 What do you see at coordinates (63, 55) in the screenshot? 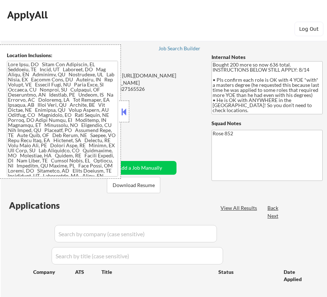
I see `div: Location Inclusions:` at bounding box center [63, 55].